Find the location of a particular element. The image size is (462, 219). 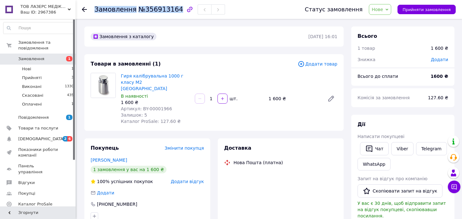

span: 3 is located at coordinates (72, 78).